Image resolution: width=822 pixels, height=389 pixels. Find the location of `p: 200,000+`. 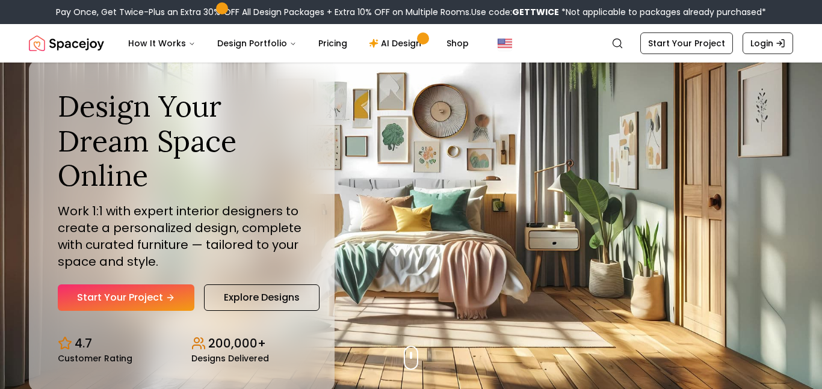

p: 200,000+ is located at coordinates (237, 344).